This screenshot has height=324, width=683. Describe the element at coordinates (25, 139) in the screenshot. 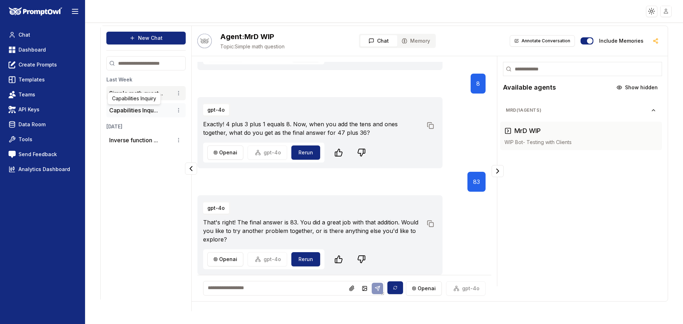

I see `span: Tools` at that location.